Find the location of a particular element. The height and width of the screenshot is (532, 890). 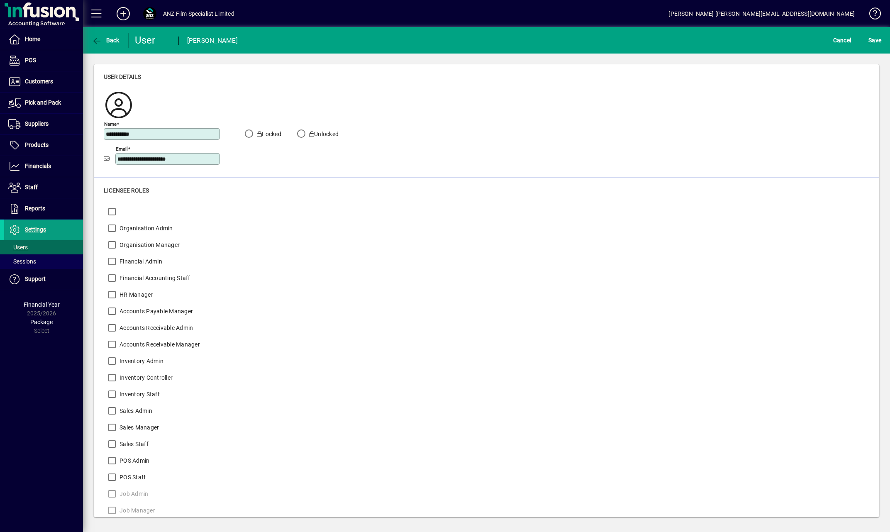

label: Inventory Staff is located at coordinates (139, 394).